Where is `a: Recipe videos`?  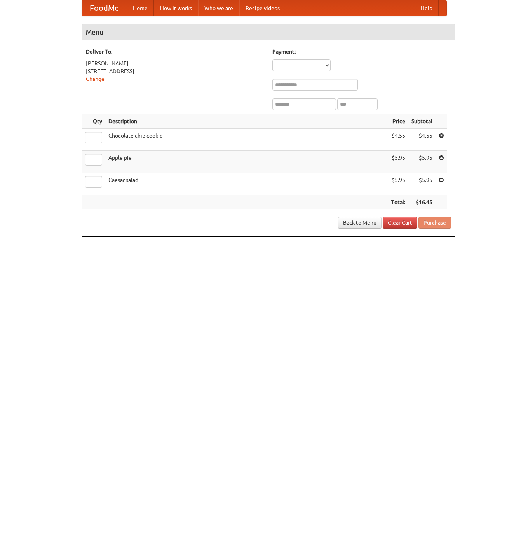
a: Recipe videos is located at coordinates (263, 8).